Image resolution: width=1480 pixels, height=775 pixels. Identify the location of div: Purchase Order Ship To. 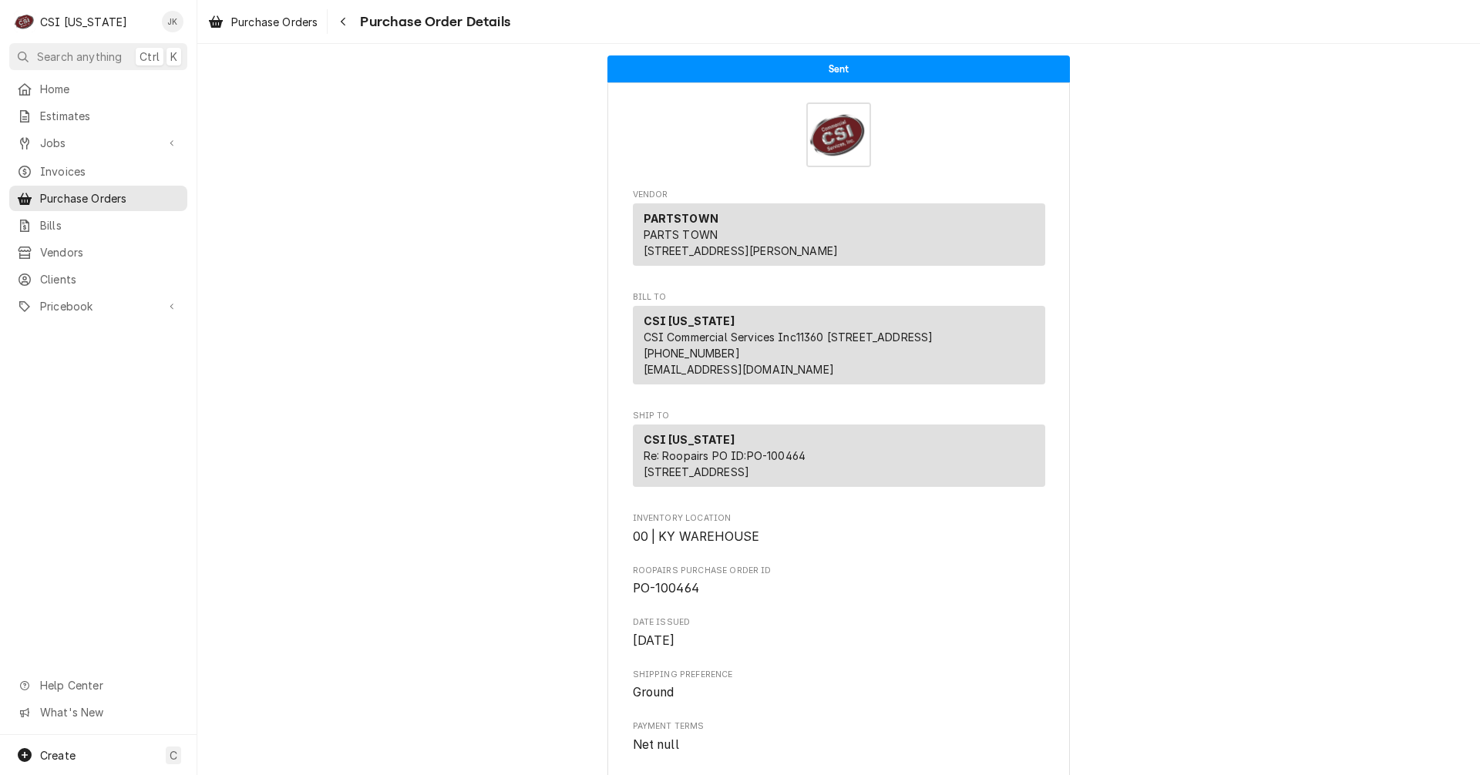
(839, 452).